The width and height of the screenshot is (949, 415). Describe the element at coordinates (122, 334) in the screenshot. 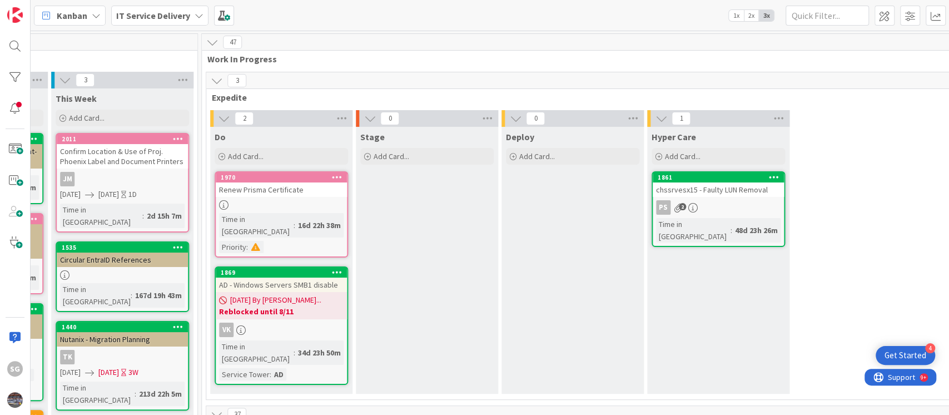

I see `div: 1440Nutanix - Migration Planning` at that location.